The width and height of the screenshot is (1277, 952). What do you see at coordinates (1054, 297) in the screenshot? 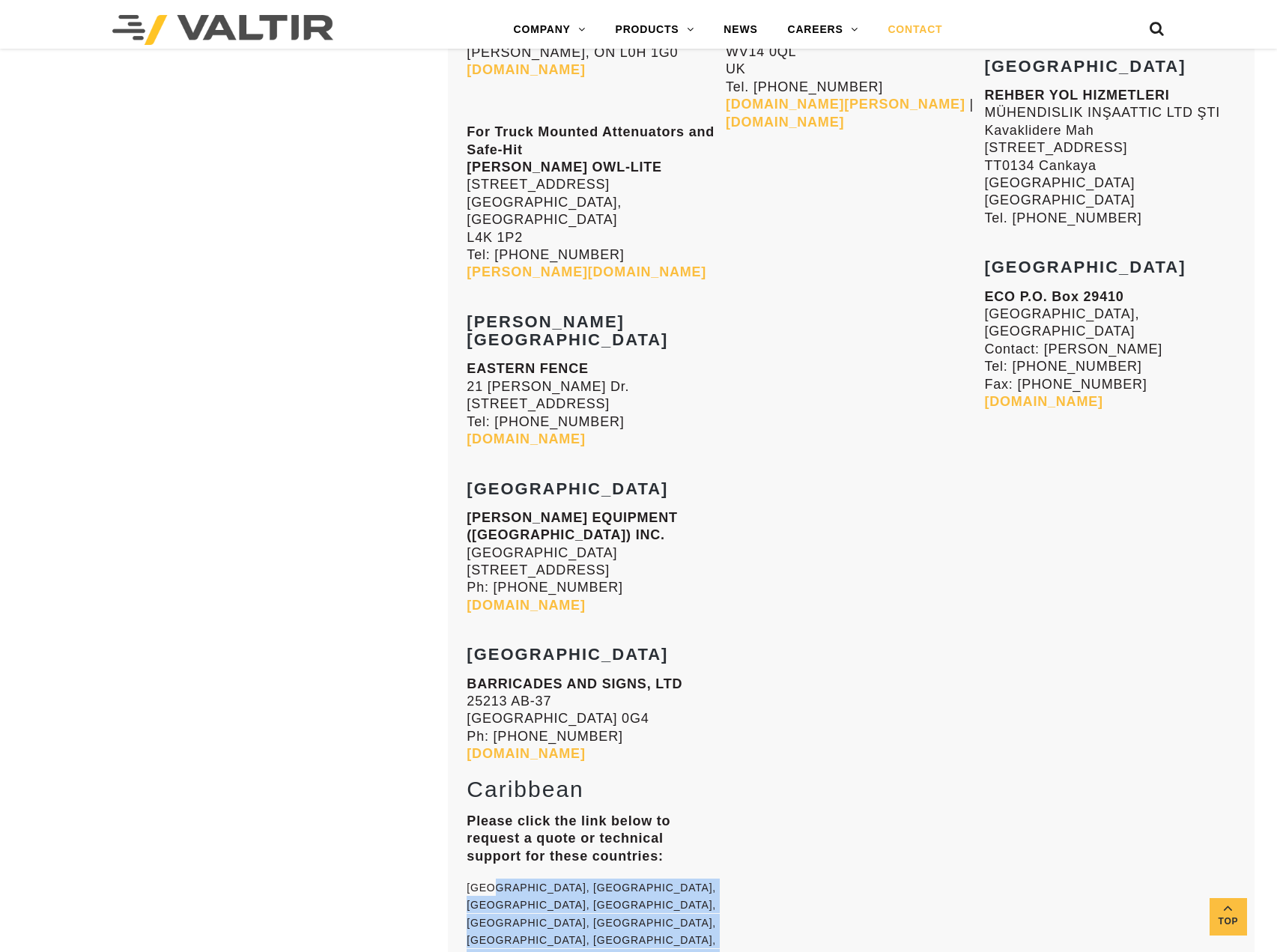
I see `strong: ECO P.O. Box 29410` at bounding box center [1054, 297].